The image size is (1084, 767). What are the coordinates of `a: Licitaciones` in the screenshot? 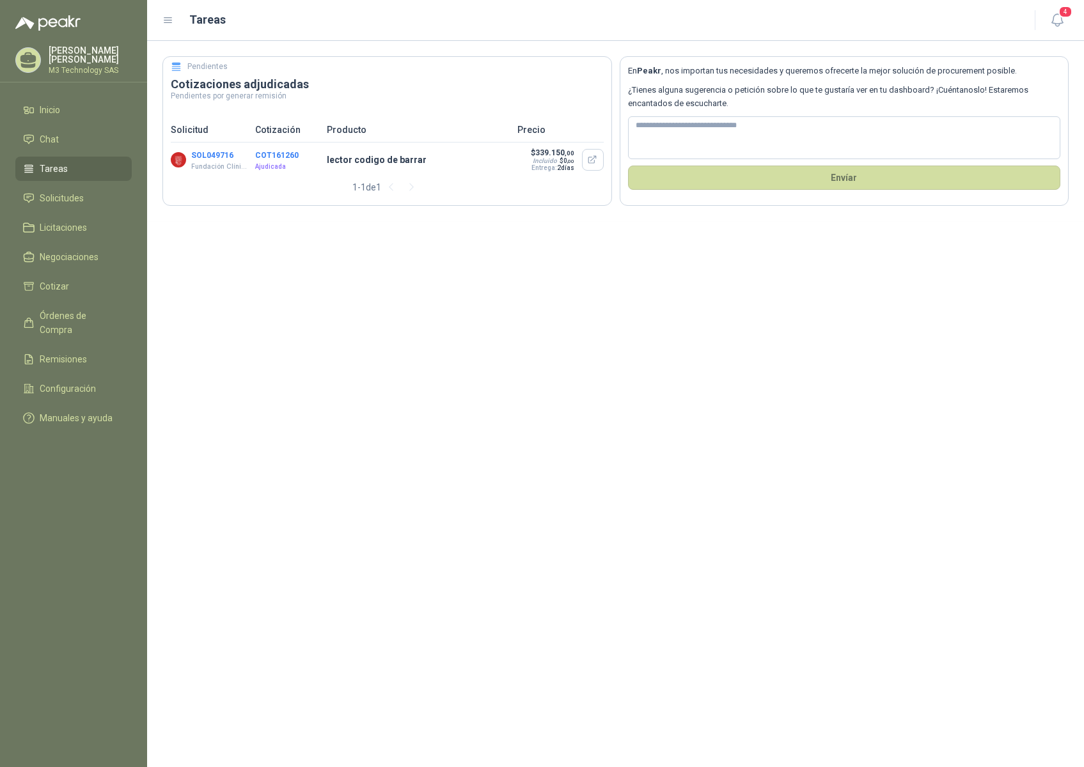 It's located at (74, 228).